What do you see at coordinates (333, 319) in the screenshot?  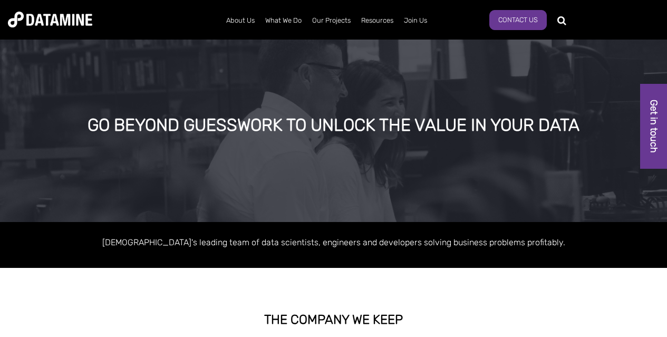 I see `strong: THE COMPANY WE KEEP` at bounding box center [333, 319].